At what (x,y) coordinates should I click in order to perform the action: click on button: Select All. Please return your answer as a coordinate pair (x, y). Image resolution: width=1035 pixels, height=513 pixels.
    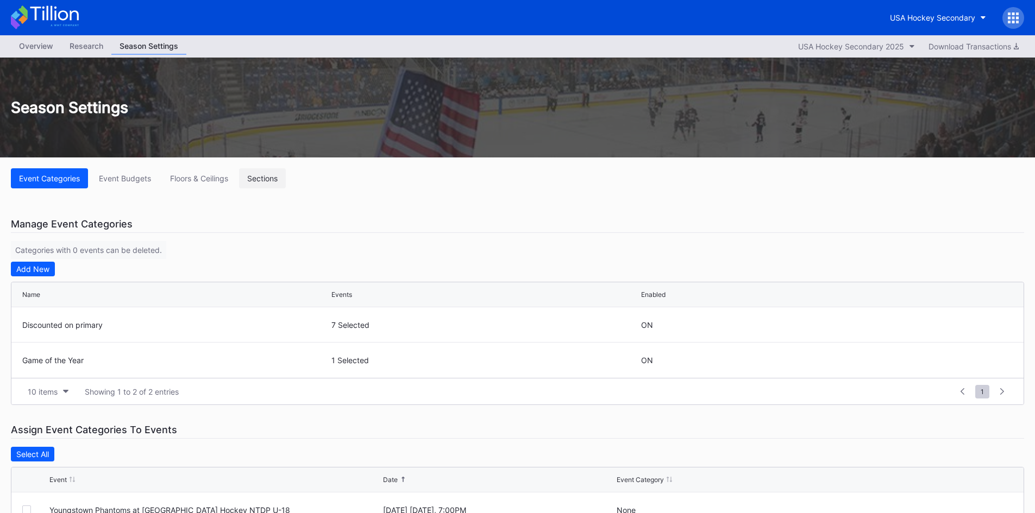
    Looking at the image, I should click on (33, 454).